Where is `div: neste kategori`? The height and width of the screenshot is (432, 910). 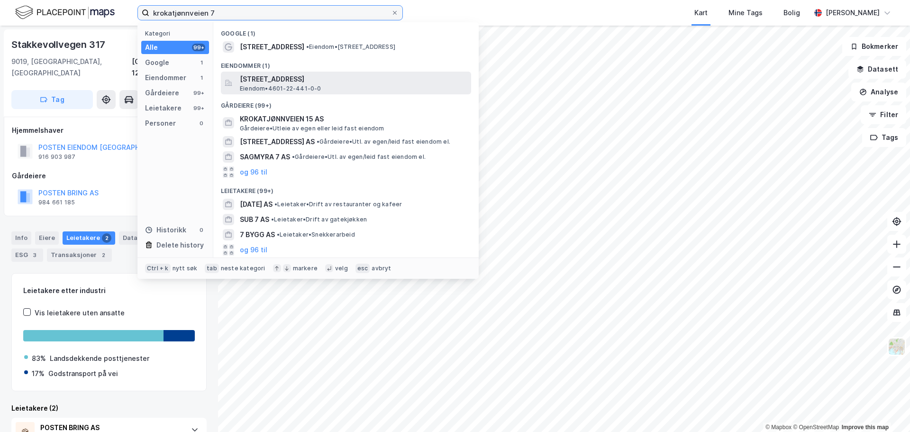 div: neste kategori is located at coordinates (243, 268).